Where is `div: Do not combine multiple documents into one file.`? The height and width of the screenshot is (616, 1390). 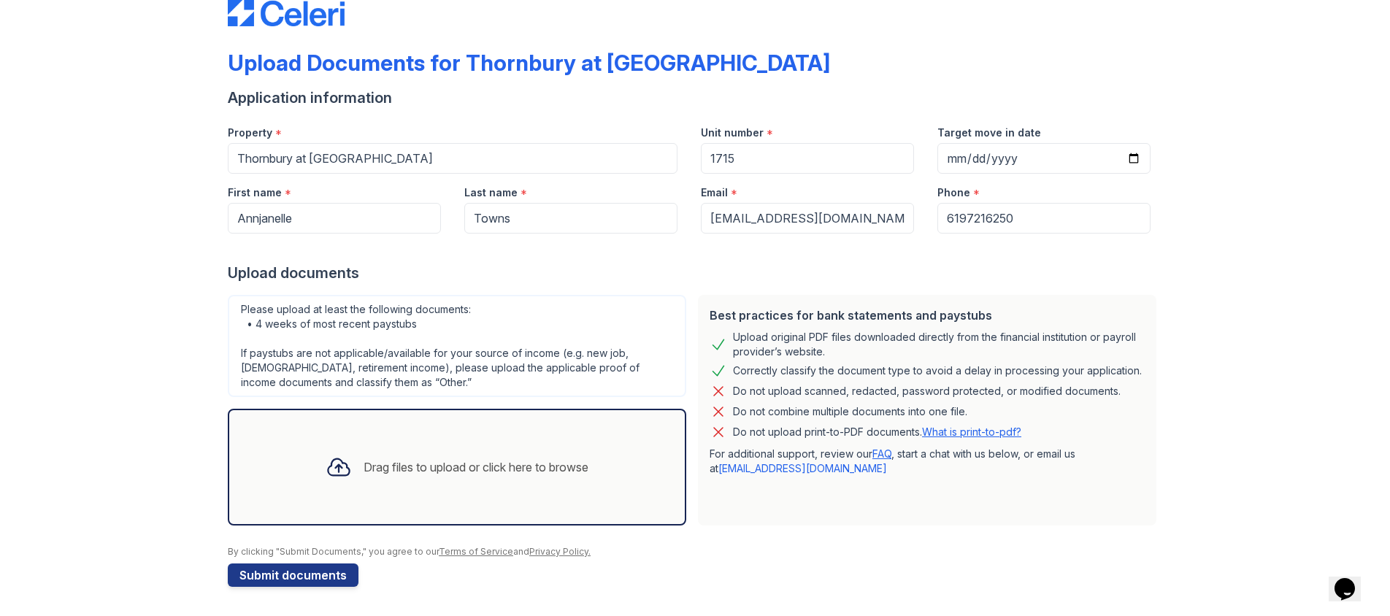 div: Do not combine multiple documents into one file. is located at coordinates (850, 412).